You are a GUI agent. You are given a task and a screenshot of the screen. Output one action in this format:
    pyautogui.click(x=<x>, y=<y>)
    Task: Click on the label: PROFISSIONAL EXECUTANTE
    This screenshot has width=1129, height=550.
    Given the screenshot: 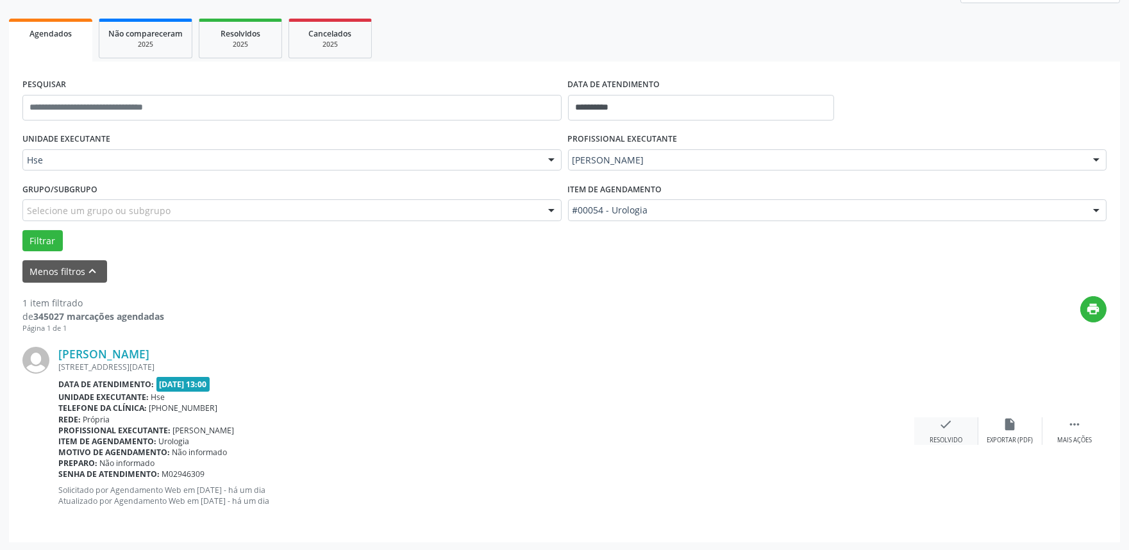 What is the action you would take?
    pyautogui.click(x=622, y=139)
    